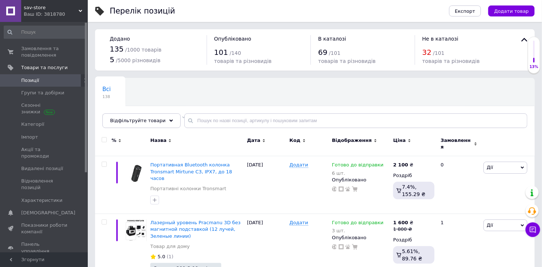 The width and height of the screenshot is (542, 267). I want to click on span: Додати товар, so click(511, 11).